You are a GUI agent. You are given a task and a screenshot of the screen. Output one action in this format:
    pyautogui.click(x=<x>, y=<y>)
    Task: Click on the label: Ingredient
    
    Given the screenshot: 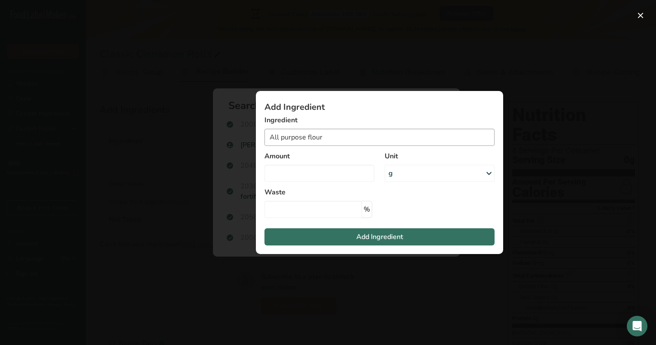 What is the action you would take?
    pyautogui.click(x=379, y=120)
    